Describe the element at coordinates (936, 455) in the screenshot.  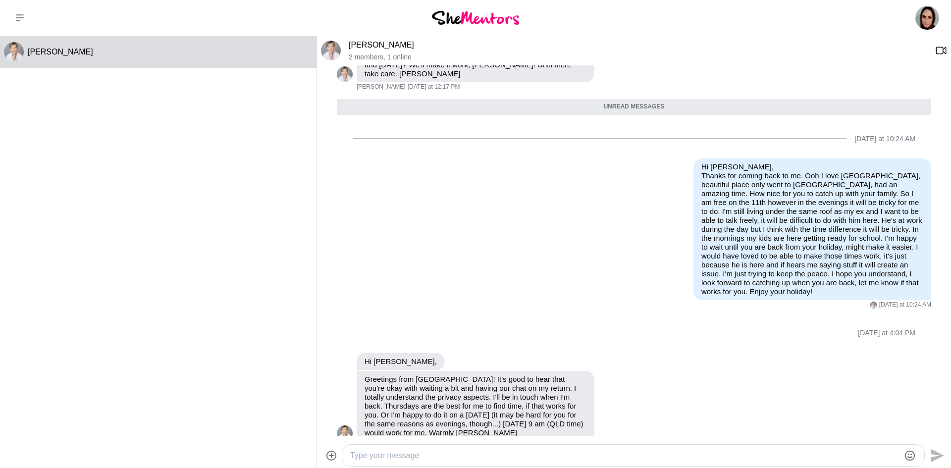
I see `button: Send` at that location.